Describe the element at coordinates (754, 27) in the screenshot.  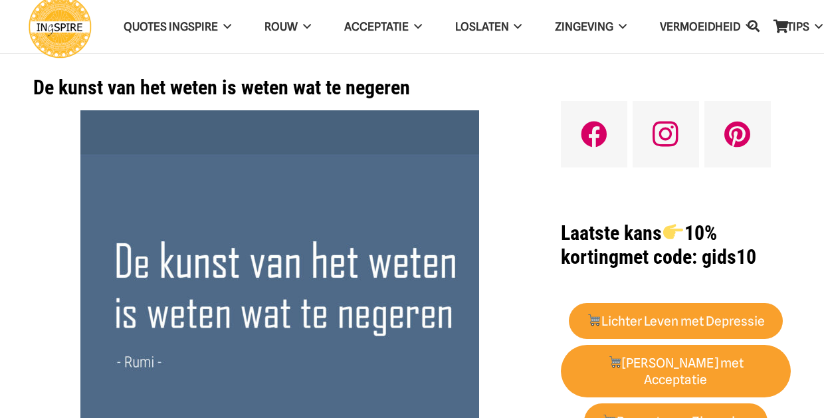
I see `a: Zoeken` at that location.